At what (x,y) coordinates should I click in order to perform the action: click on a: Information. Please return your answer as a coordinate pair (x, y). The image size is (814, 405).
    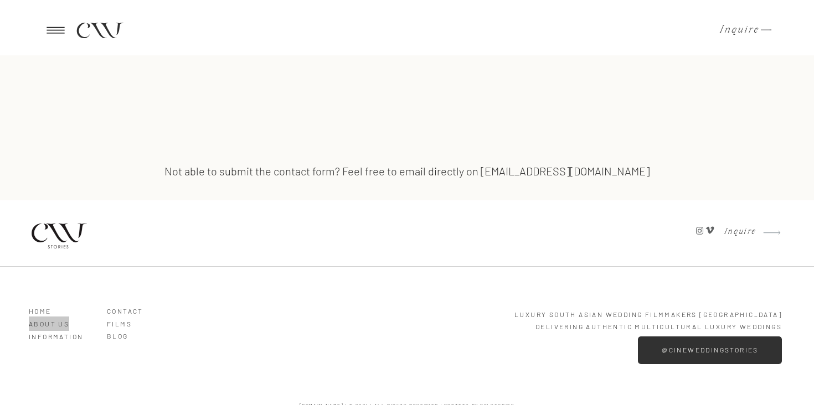
    Looking at the image, I should click on (60, 334).